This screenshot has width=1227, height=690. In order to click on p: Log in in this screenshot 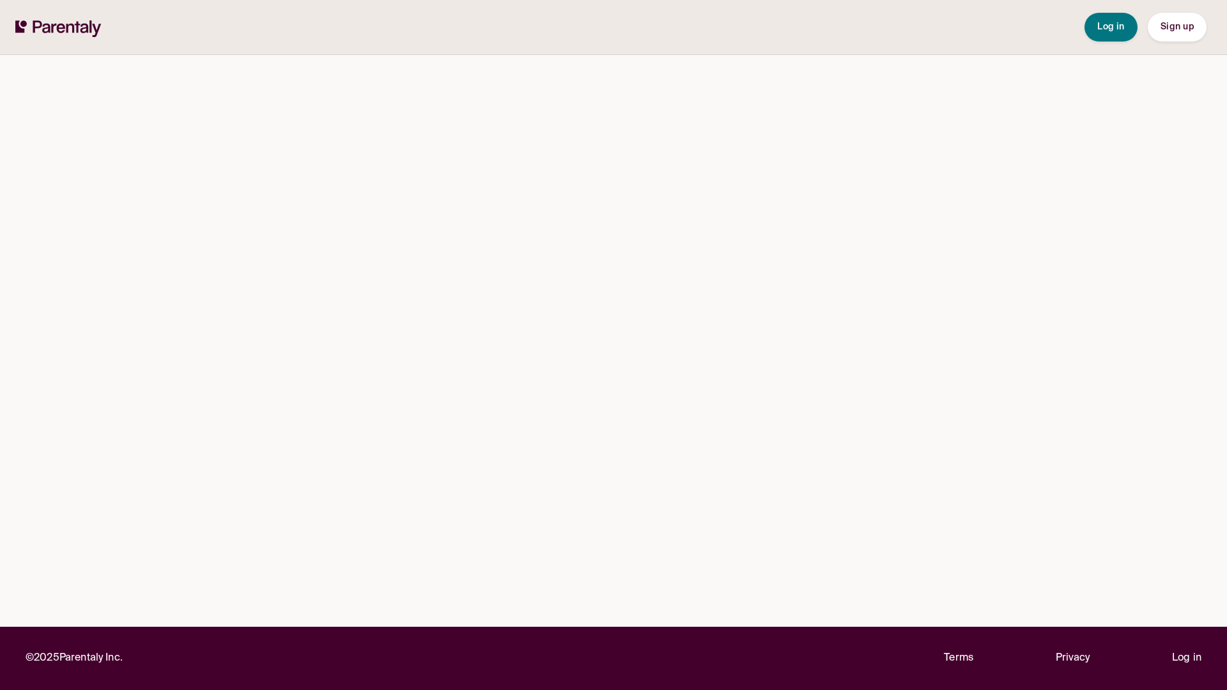, I will do `click(1187, 658)`.